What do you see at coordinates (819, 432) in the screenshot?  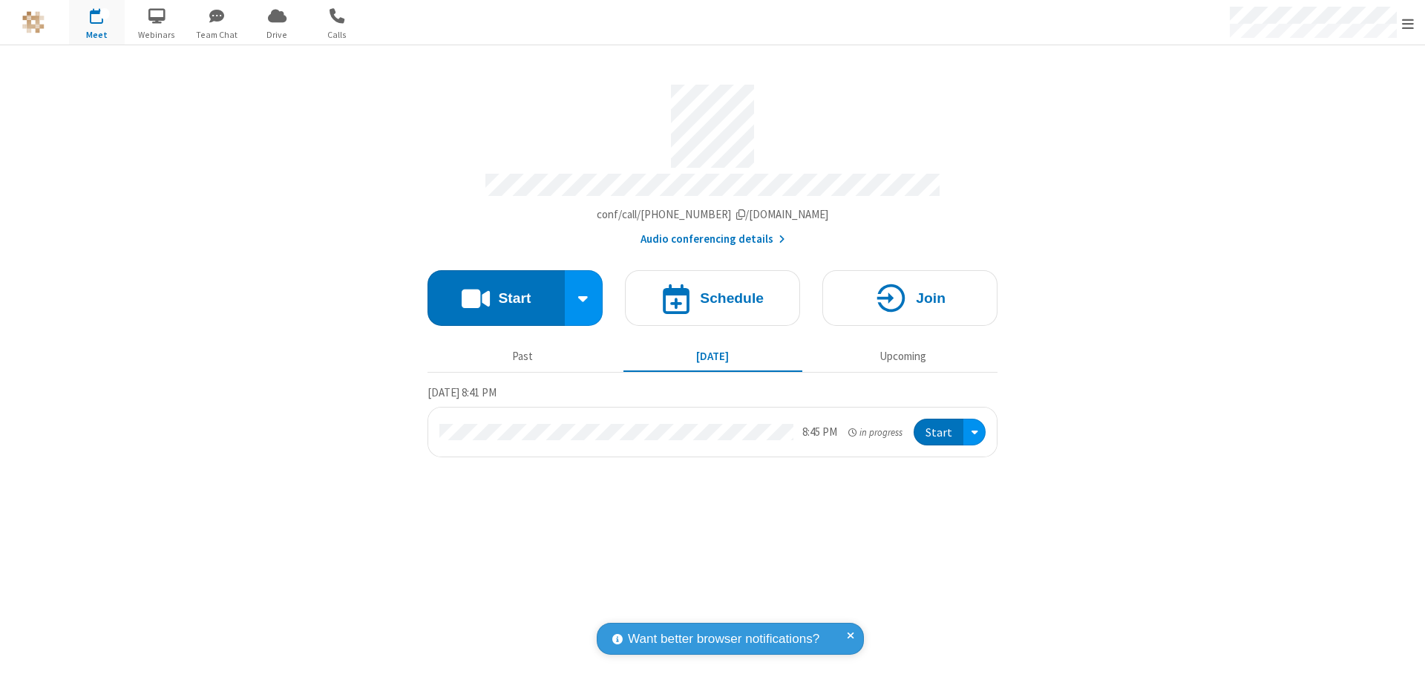 I see `div: 8:45 PM` at bounding box center [819, 432].